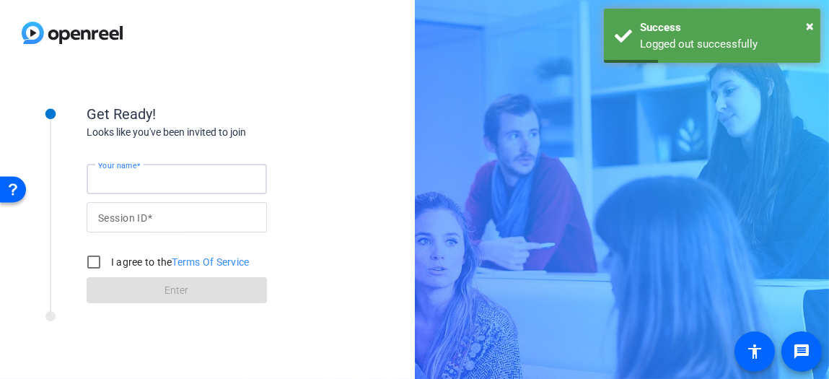  What do you see at coordinates (231, 132) in the screenshot?
I see `div: Looks like you've been invited to join` at bounding box center [231, 132].